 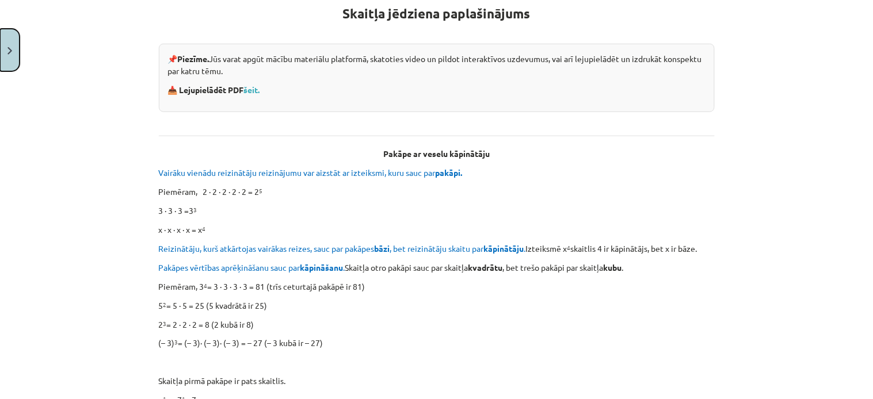 What do you see at coordinates (437, 381) in the screenshot?
I see `p: Skaitļa pirmā pakāpe ir pats skaitlis.` at bounding box center [437, 381].